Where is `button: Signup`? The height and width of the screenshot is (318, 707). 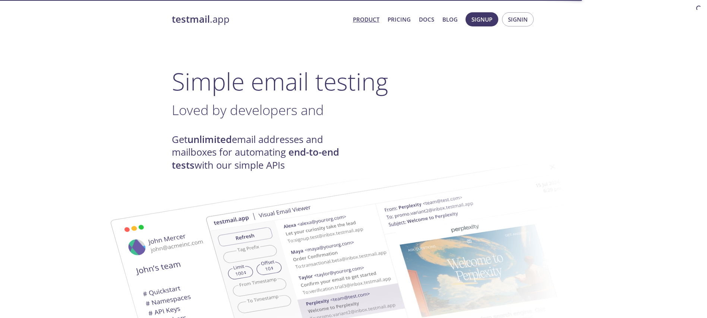
button: Signup is located at coordinates (482, 19).